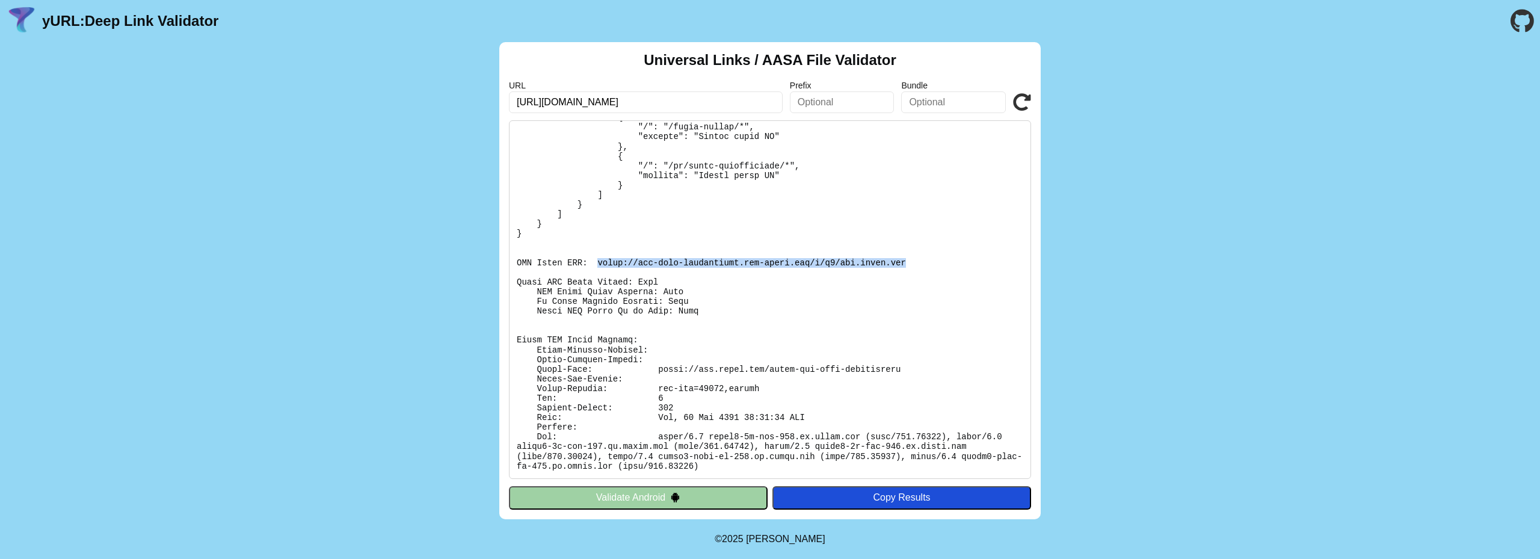 Image resolution: width=1540 pixels, height=559 pixels. I want to click on a: yURL:Deep Link Validator, so click(130, 21).